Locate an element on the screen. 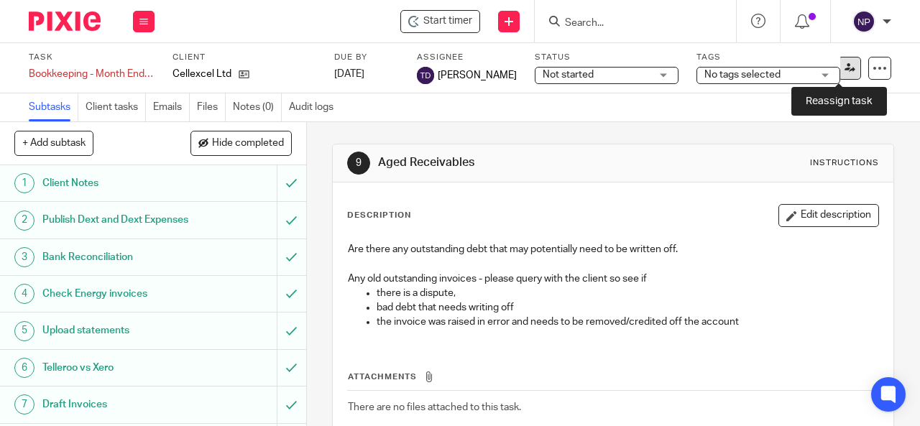 This screenshot has width=920, height=426. img: Pixie is located at coordinates (65, 21).